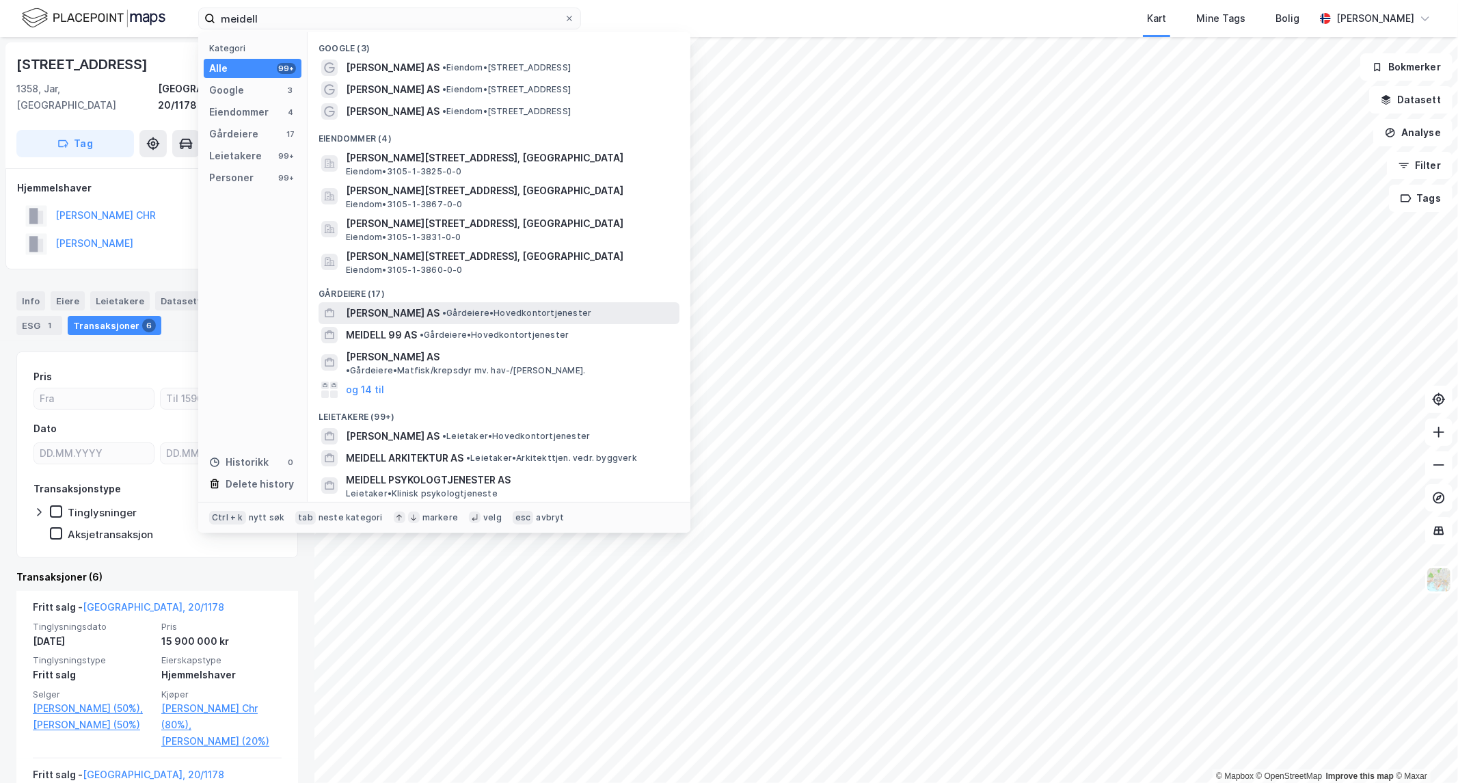 Image resolution: width=1458 pixels, height=783 pixels. Describe the element at coordinates (1235, 776) in the screenshot. I see `a: Mapbox` at that location.